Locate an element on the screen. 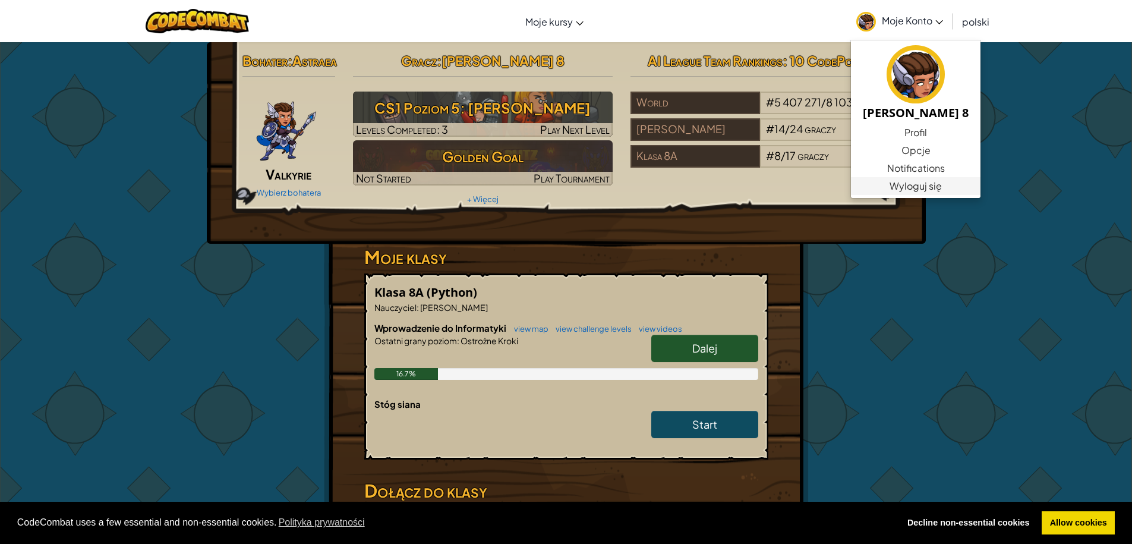  span: Dalej is located at coordinates (705, 347).